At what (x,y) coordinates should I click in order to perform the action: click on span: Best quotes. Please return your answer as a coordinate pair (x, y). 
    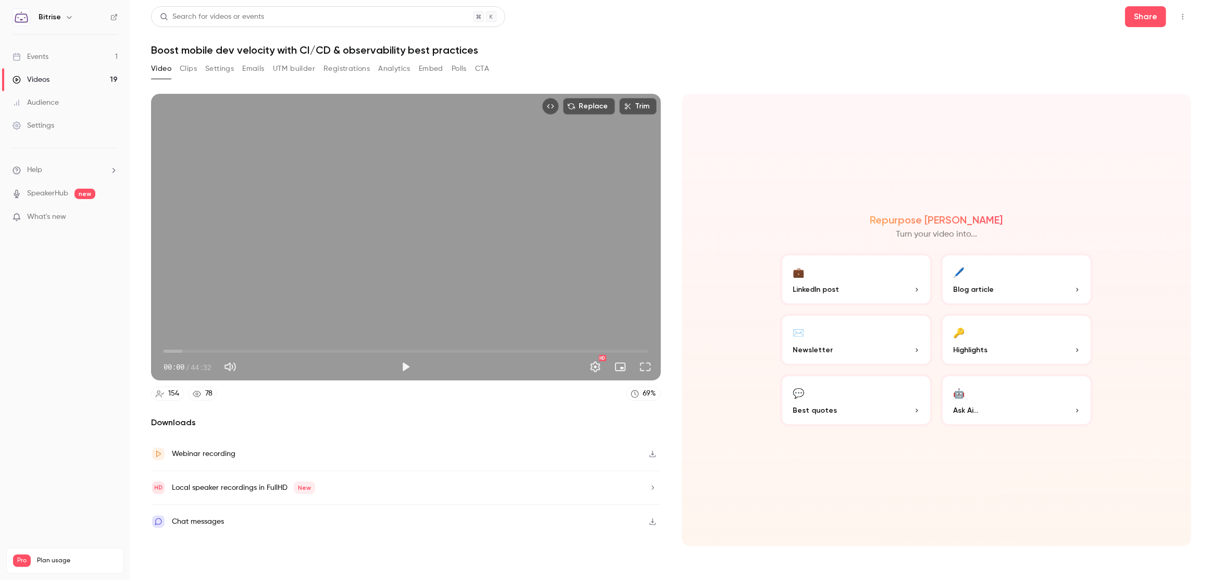
    Looking at the image, I should click on (815, 410).